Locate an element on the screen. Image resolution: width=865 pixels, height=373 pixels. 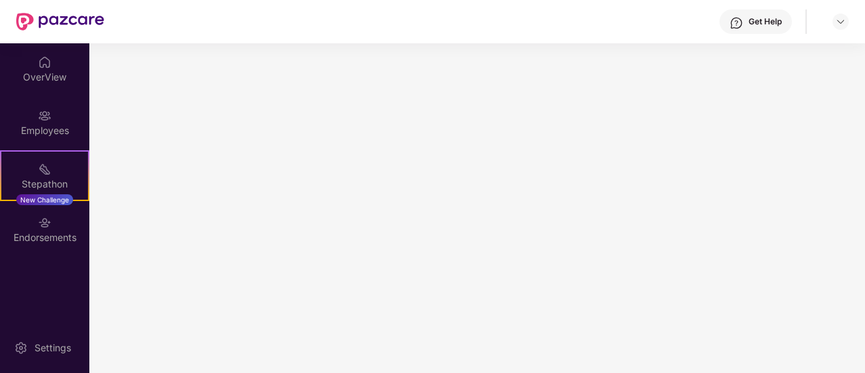
img: svg+xml;base64,PHN2ZyB4bWxucz0iaHR0cDovL3d3dy53My5vcmcvMjAwMC9zdmciIHdpZHRoPSIyMSIgaGVpZ2h0PSIyMC... is located at coordinates (45, 169).